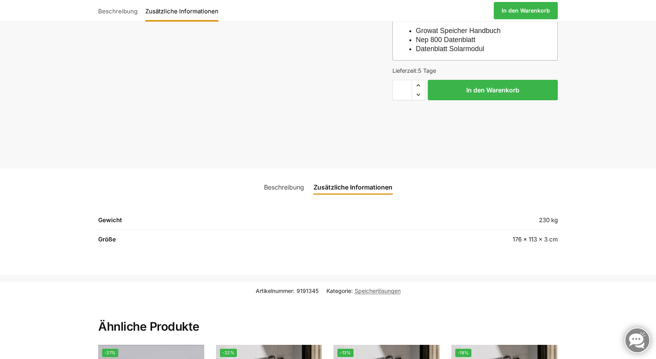 The image size is (656, 359). What do you see at coordinates (493, 90) in the screenshot?
I see `button: In den Warenkorb` at bounding box center [493, 90].